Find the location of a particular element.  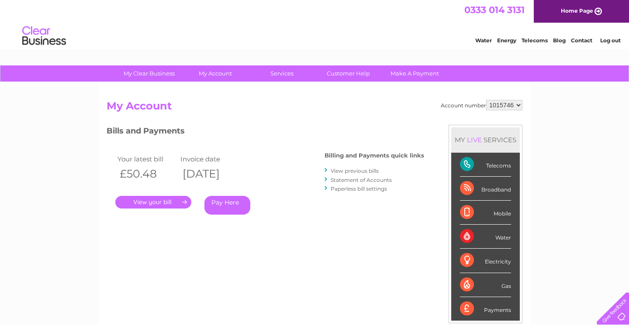

a: View previous bills is located at coordinates (355, 171).